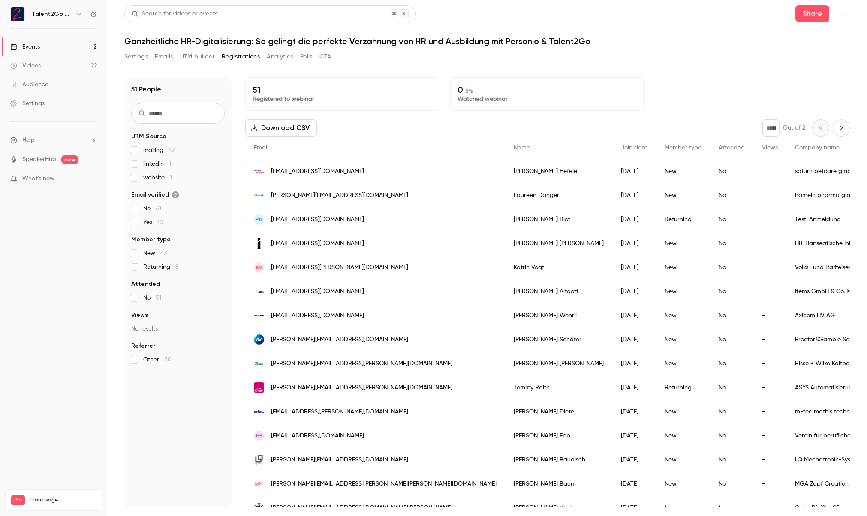  What do you see at coordinates (29, 85) in the screenshot?
I see `div: Audience` at bounding box center [29, 85].